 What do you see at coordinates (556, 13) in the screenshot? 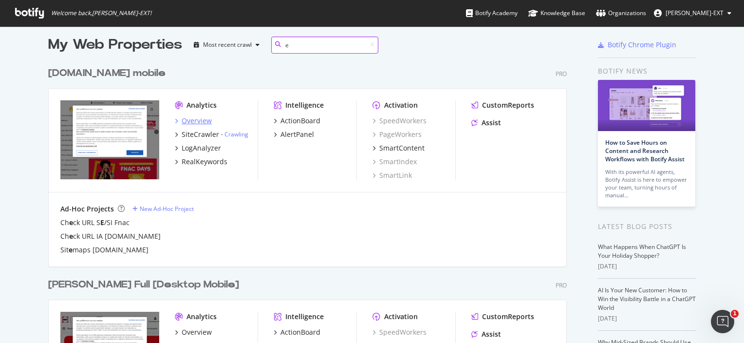
I see `div: Knowledge Base` at bounding box center [556, 13].